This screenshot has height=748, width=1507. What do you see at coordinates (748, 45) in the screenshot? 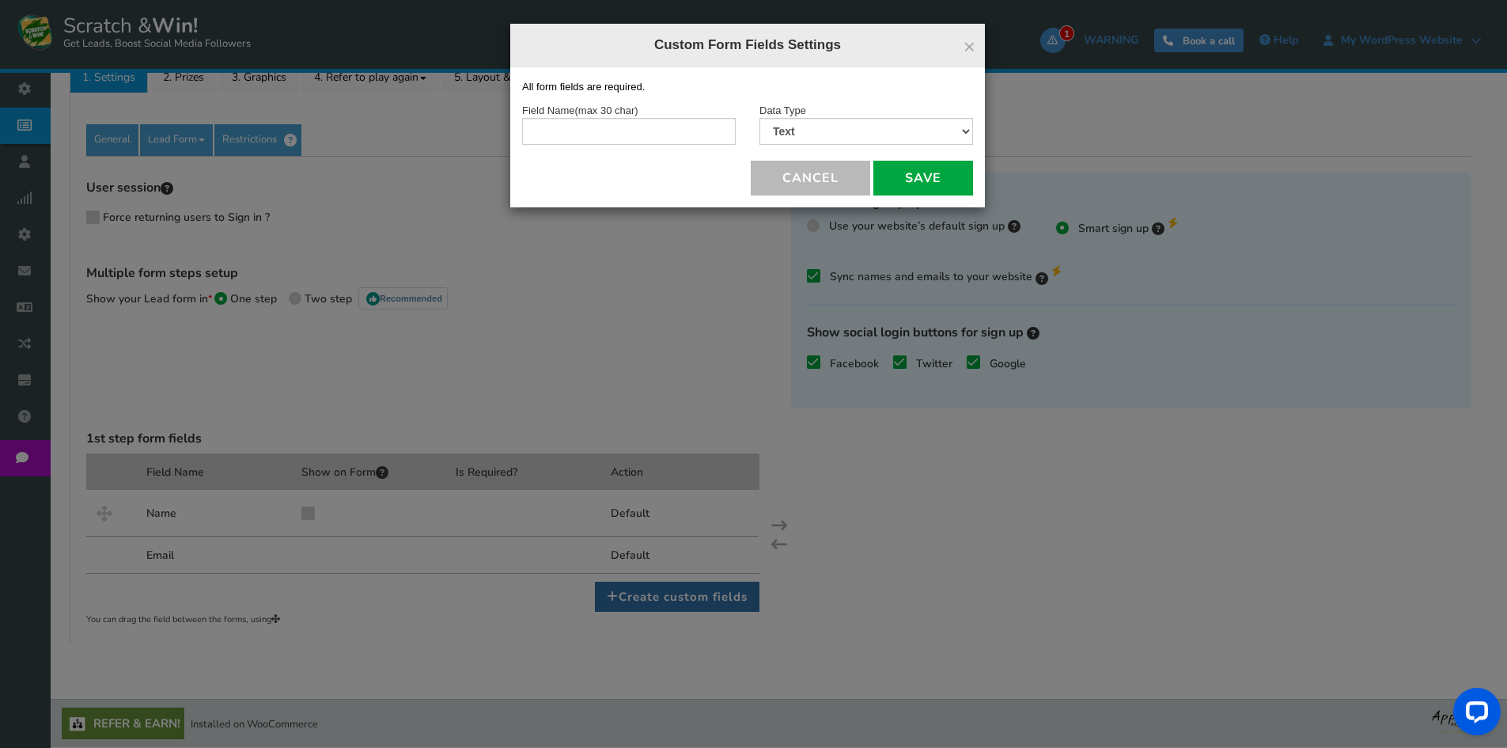
I see `h4: Custom Form Fields Settings` at bounding box center [748, 45].